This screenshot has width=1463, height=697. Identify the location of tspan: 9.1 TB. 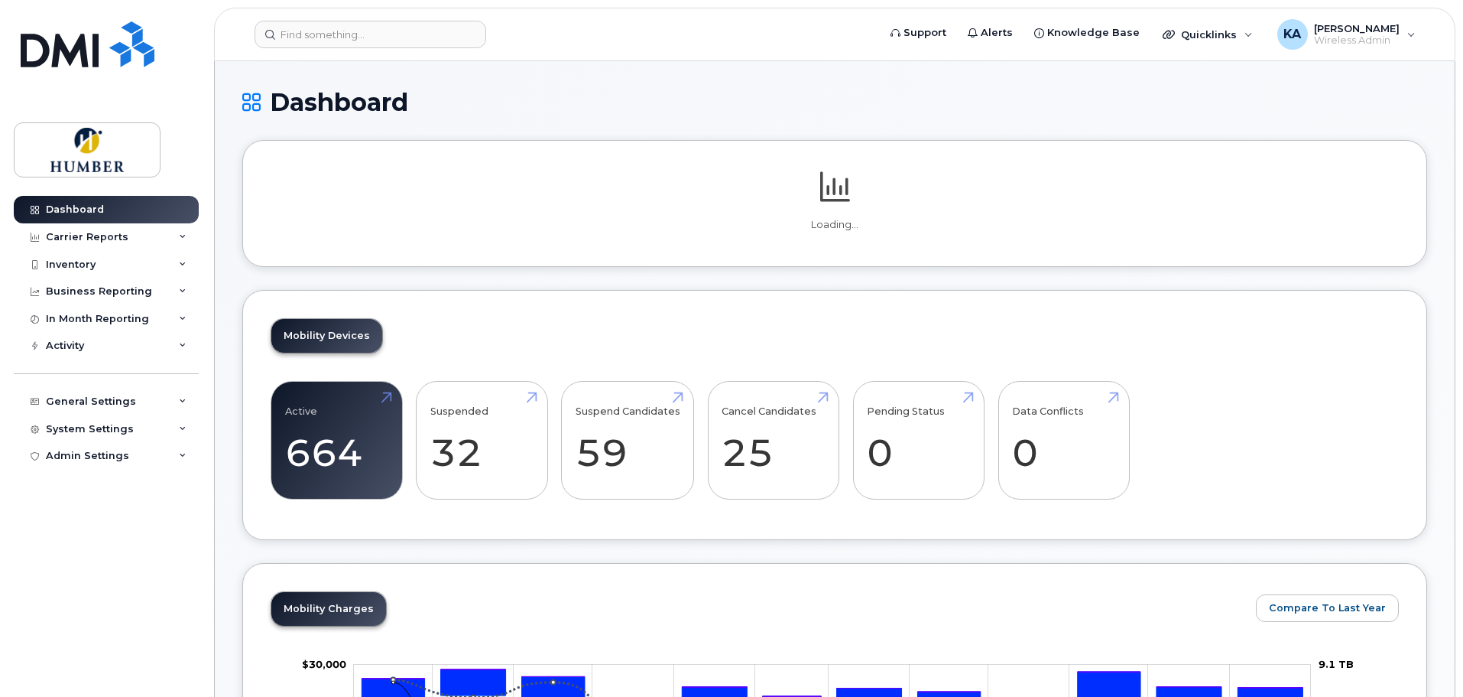
(1336, 664).